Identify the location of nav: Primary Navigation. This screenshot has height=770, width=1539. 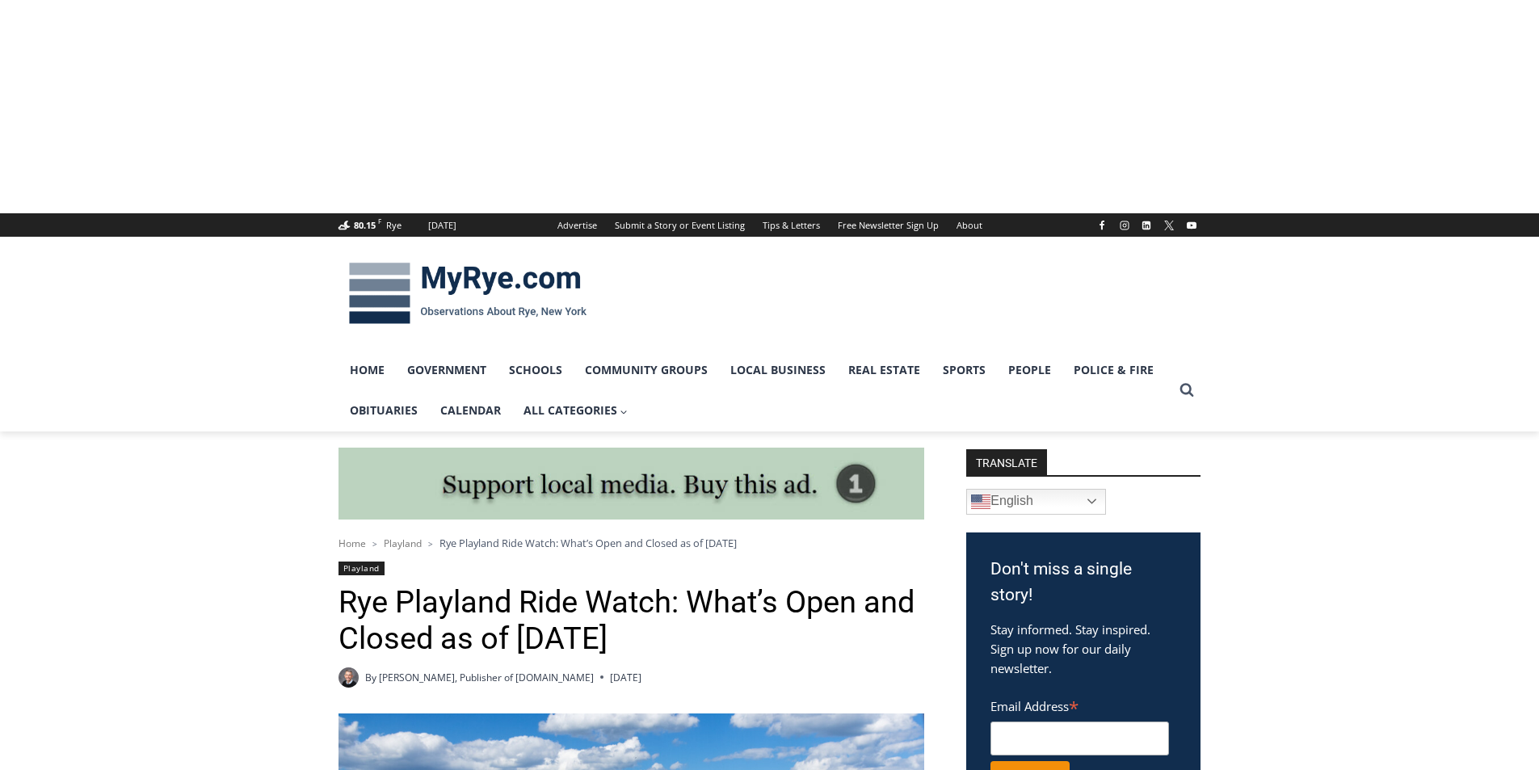
(755, 390).